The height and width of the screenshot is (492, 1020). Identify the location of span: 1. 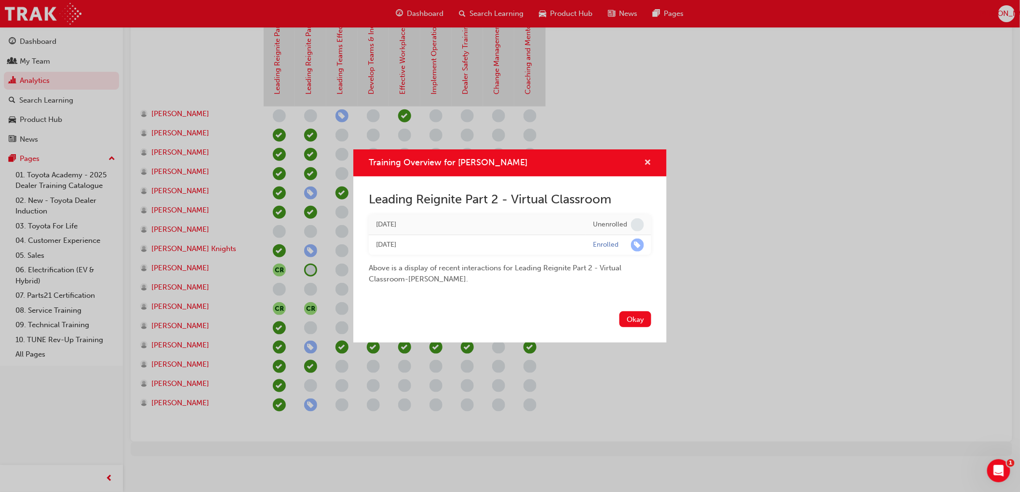
(1011, 463).